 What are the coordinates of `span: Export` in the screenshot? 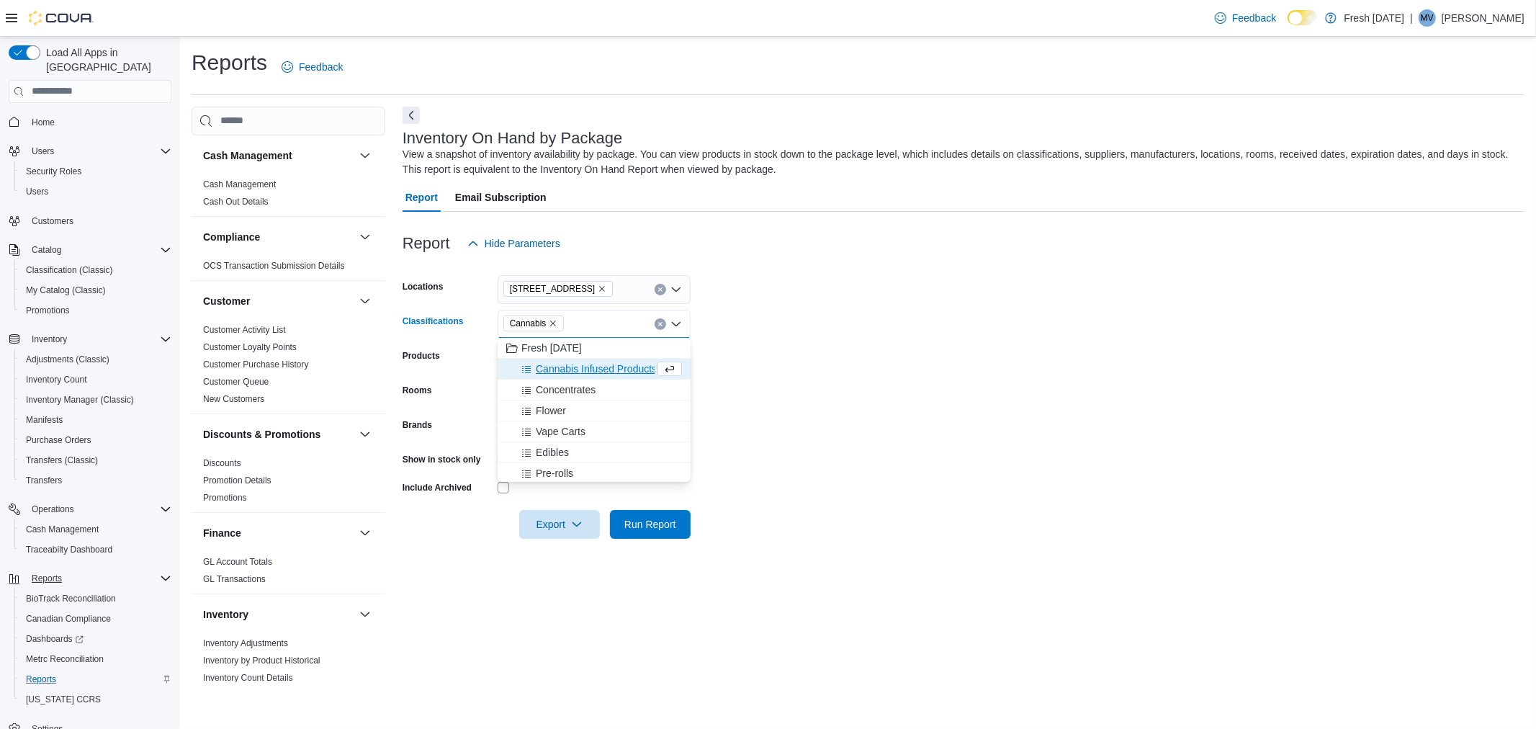 It's located at (560, 524).